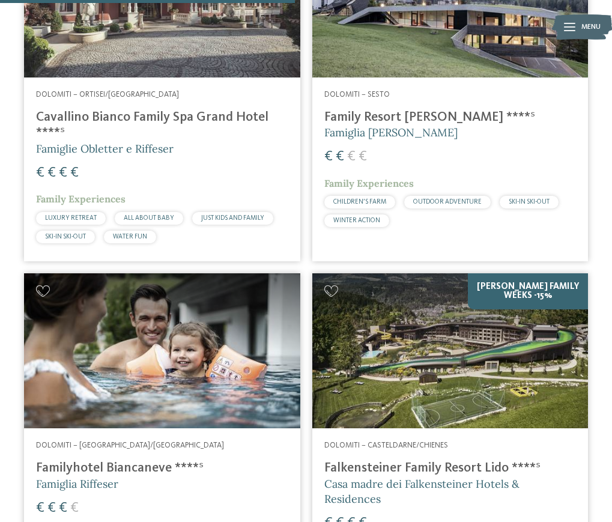 This screenshot has height=522, width=612. I want to click on span: CHILDREN’S FARM, so click(360, 202).